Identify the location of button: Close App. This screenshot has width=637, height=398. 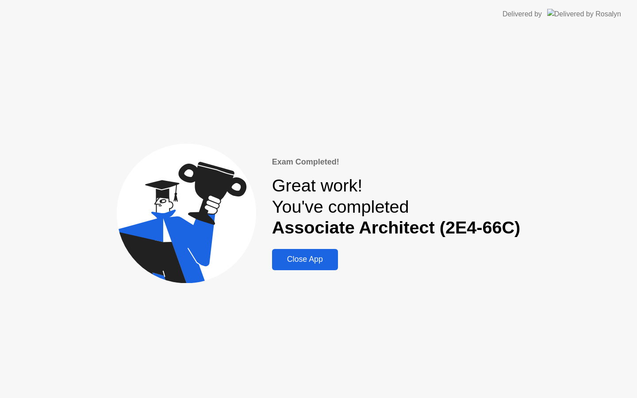
(305, 260).